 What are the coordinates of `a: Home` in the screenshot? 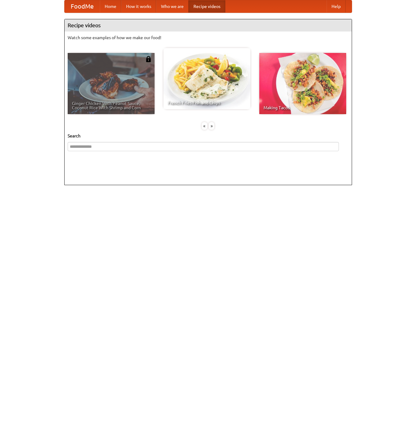 It's located at (110, 6).